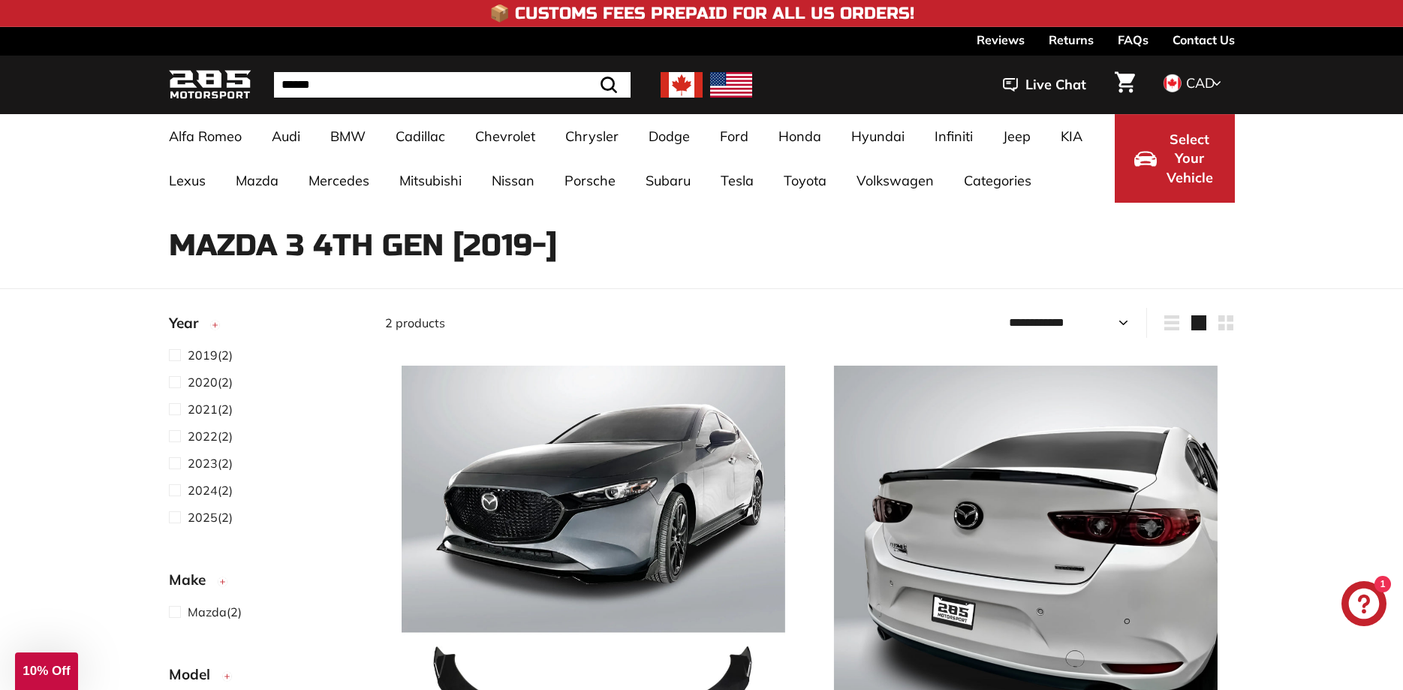 The width and height of the screenshot is (1403, 690). I want to click on a: Toyota, so click(805, 180).